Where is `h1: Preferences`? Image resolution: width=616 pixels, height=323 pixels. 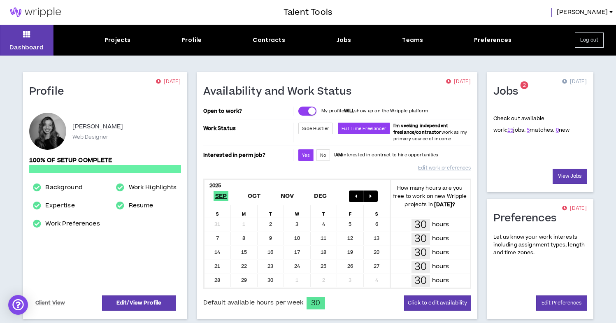
h1: Preferences is located at coordinates (528, 218).